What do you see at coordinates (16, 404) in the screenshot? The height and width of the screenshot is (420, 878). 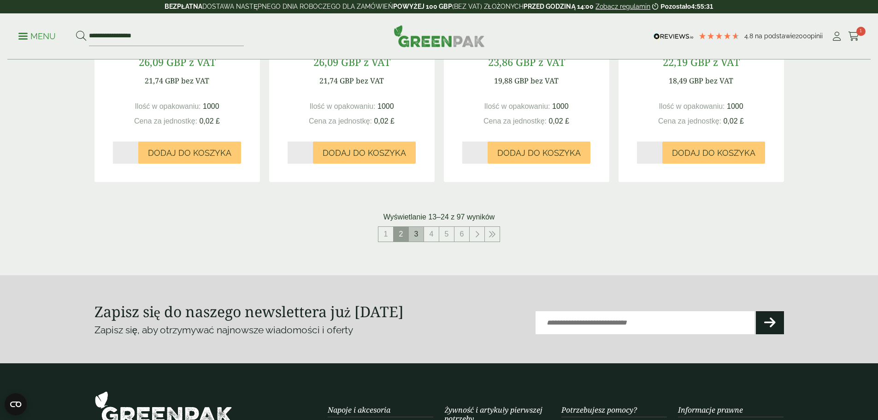 I see `button: Otwórz widżet CMP` at bounding box center [16, 404].